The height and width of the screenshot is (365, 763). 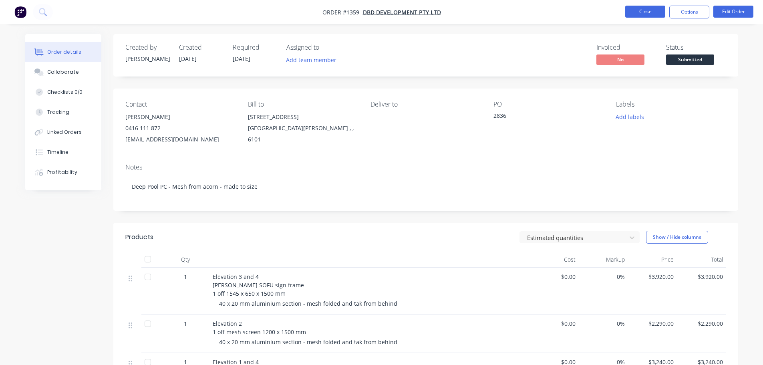 I want to click on div: Qty, so click(x=185, y=260).